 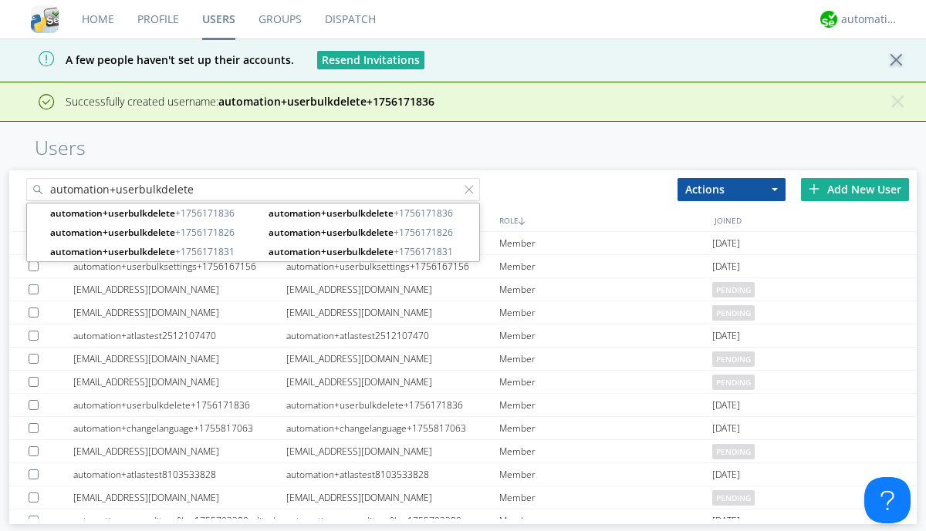 I want to click on button: Actions, so click(x=731, y=190).